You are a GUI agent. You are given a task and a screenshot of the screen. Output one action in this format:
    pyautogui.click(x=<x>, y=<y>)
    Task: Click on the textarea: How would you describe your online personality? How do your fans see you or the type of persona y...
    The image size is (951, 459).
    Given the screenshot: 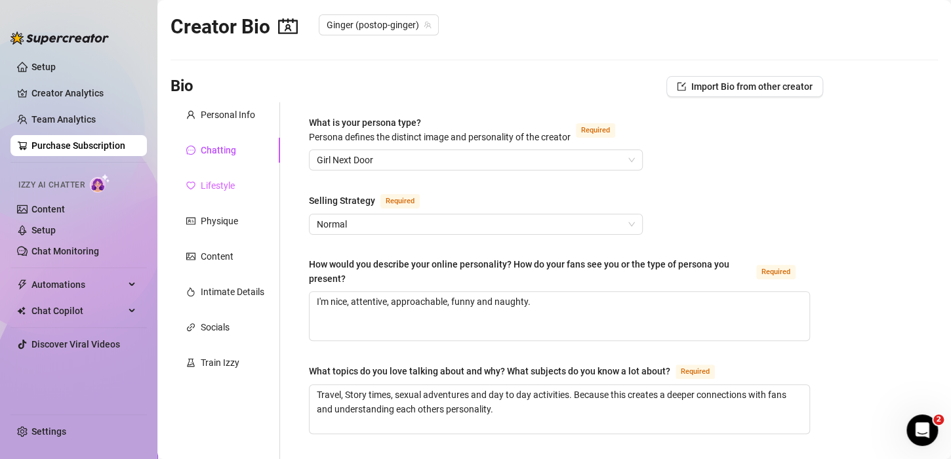 What is the action you would take?
    pyautogui.click(x=559, y=316)
    